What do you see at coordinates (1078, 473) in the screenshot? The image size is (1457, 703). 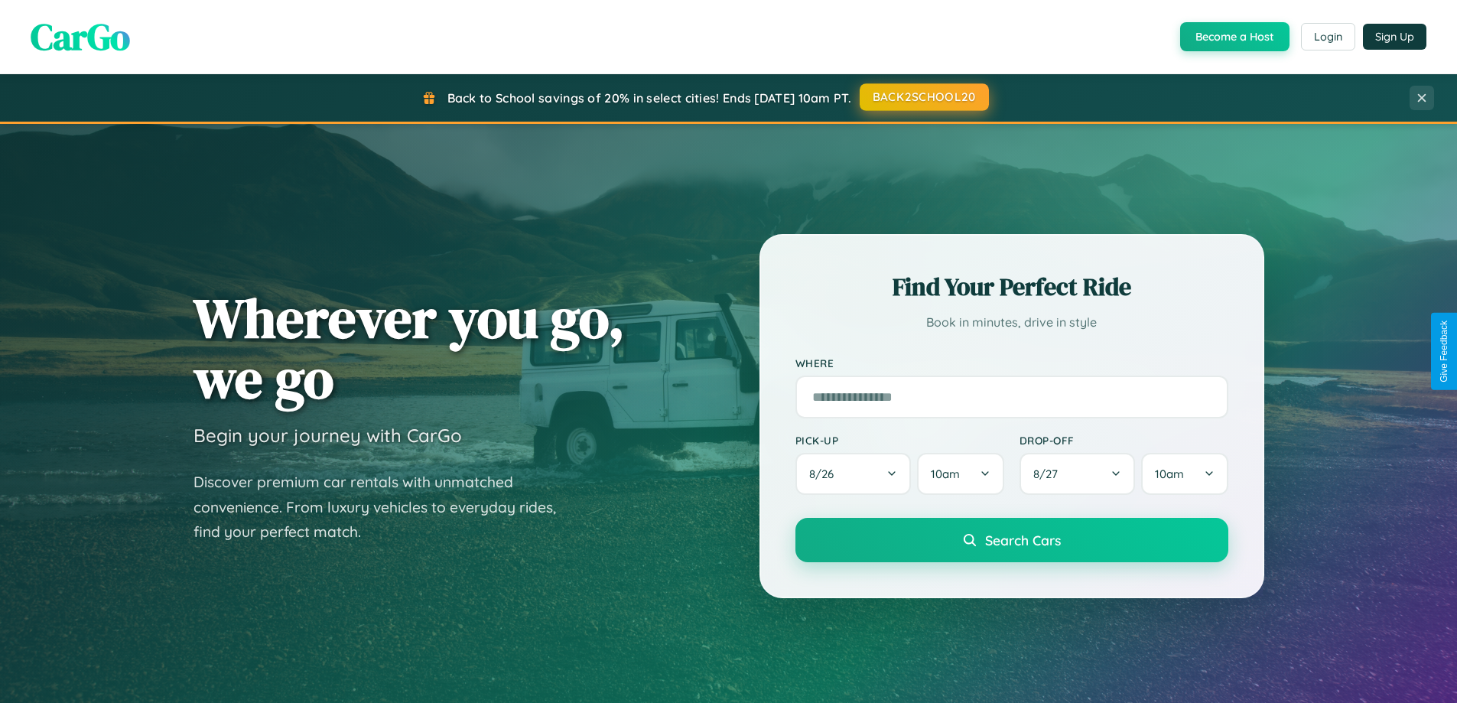 I see `button: 8/27` at bounding box center [1078, 473].